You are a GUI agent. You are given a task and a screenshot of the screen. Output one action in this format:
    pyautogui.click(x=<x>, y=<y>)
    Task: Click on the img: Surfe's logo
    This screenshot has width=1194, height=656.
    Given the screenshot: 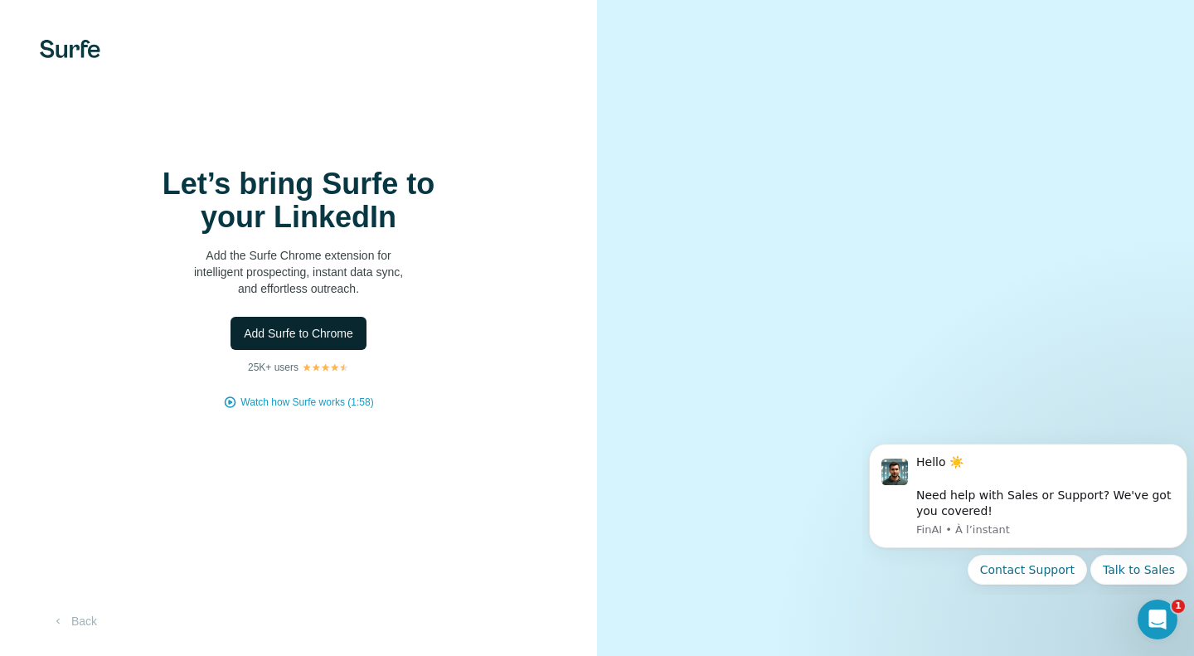 What is the action you would take?
    pyautogui.click(x=70, y=49)
    